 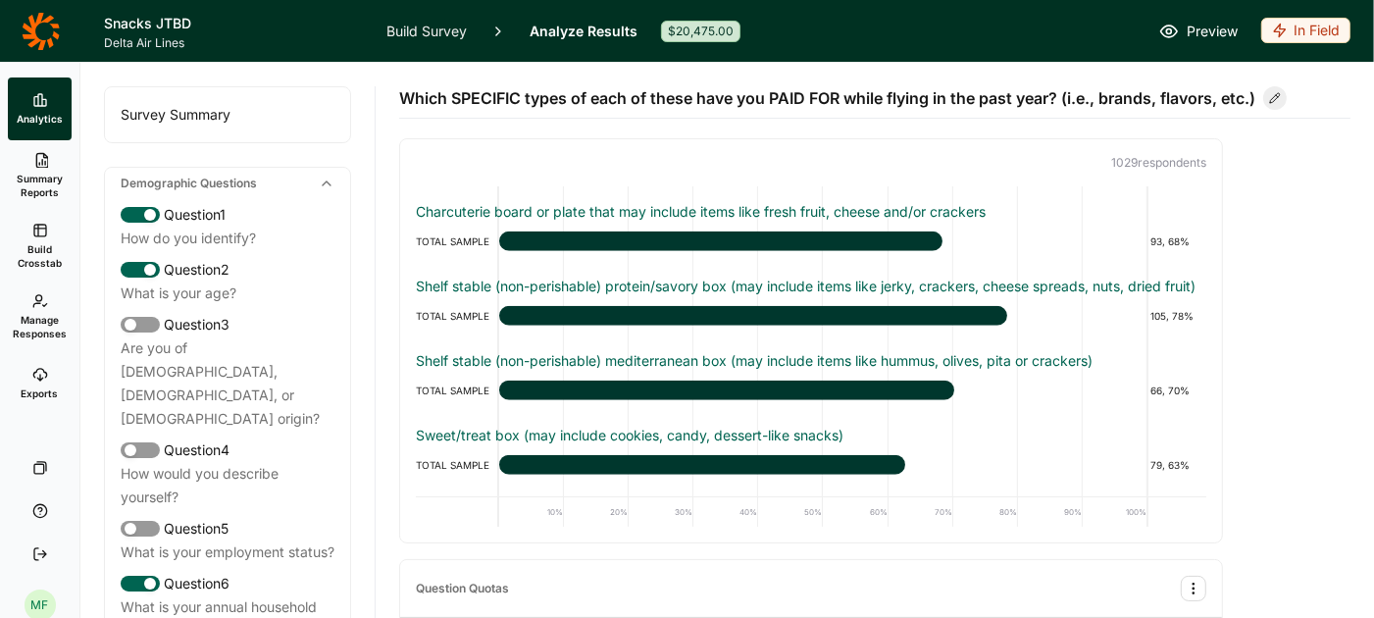 I want to click on div: Question 4, so click(x=228, y=450).